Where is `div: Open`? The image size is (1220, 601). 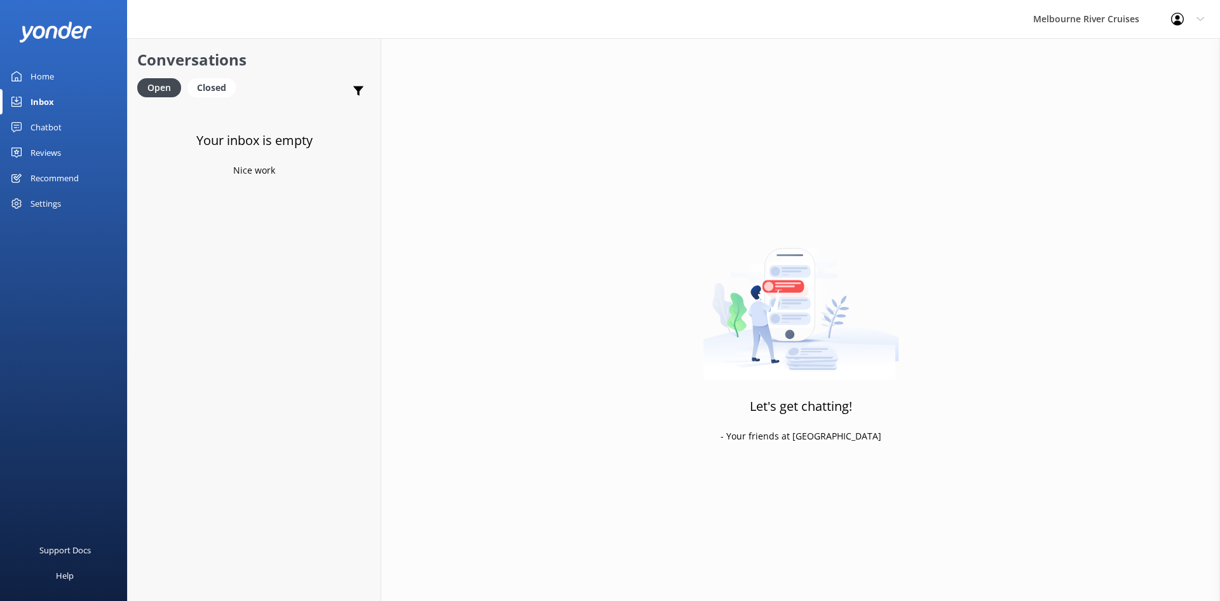
div: Open is located at coordinates (159, 88).